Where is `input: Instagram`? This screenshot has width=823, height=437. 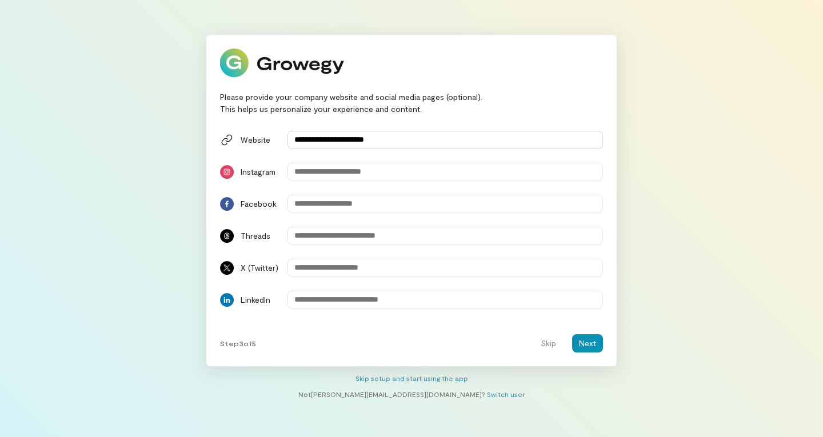
input: Instagram is located at coordinates (445, 172).